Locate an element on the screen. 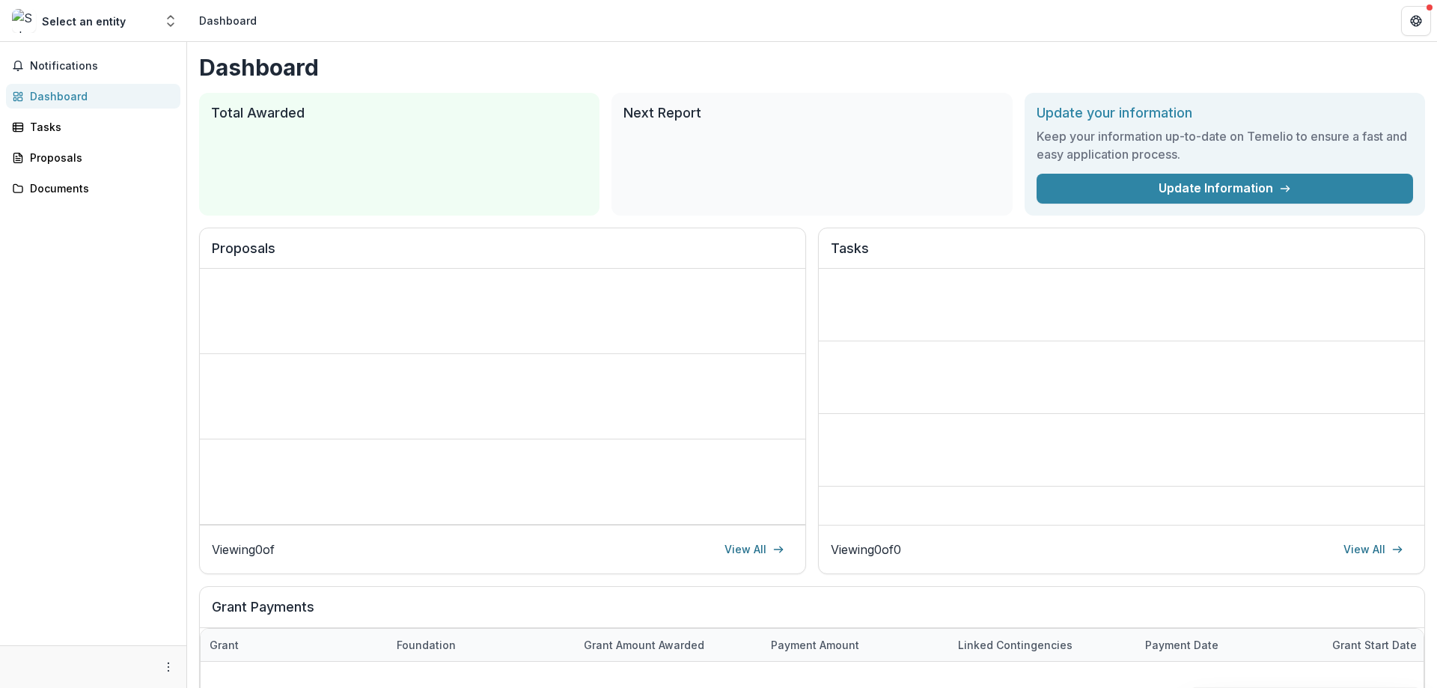 This screenshot has height=688, width=1437. button: More is located at coordinates (168, 667).